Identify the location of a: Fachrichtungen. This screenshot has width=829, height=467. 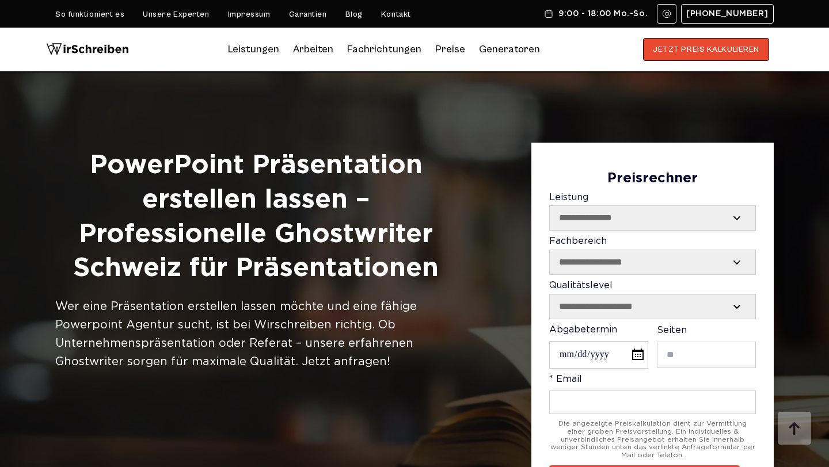
(384, 50).